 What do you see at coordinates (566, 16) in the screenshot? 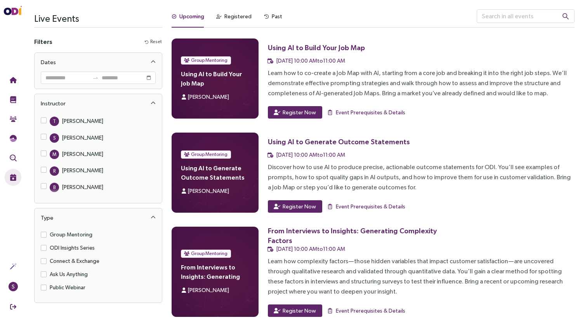
I see `button: search` at bounding box center [566, 16].